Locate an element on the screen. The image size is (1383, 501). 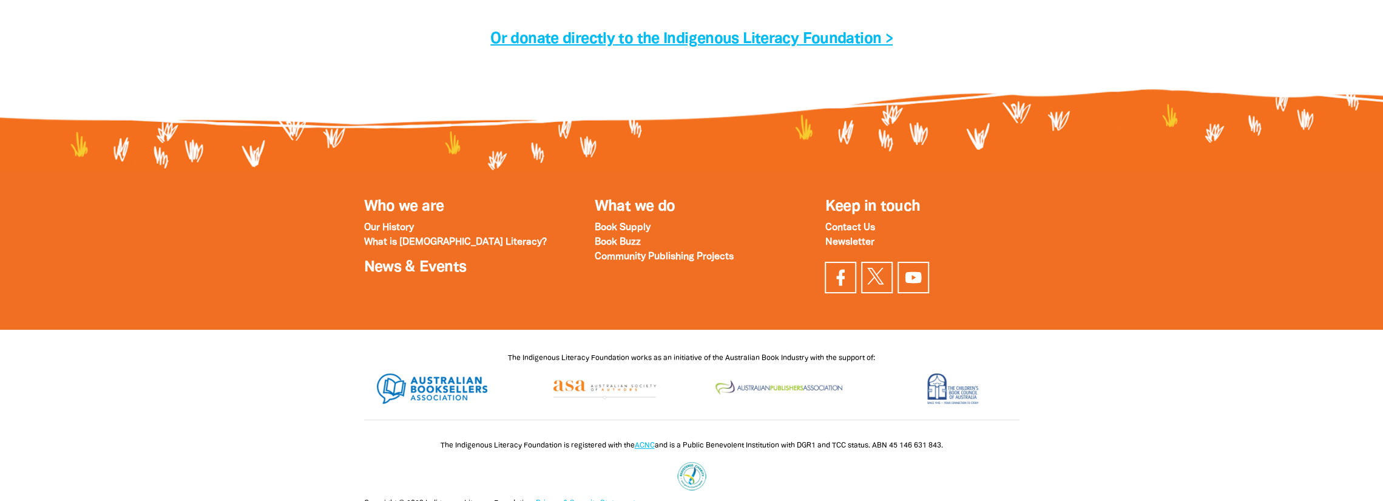
a: What we do is located at coordinates (634, 206).